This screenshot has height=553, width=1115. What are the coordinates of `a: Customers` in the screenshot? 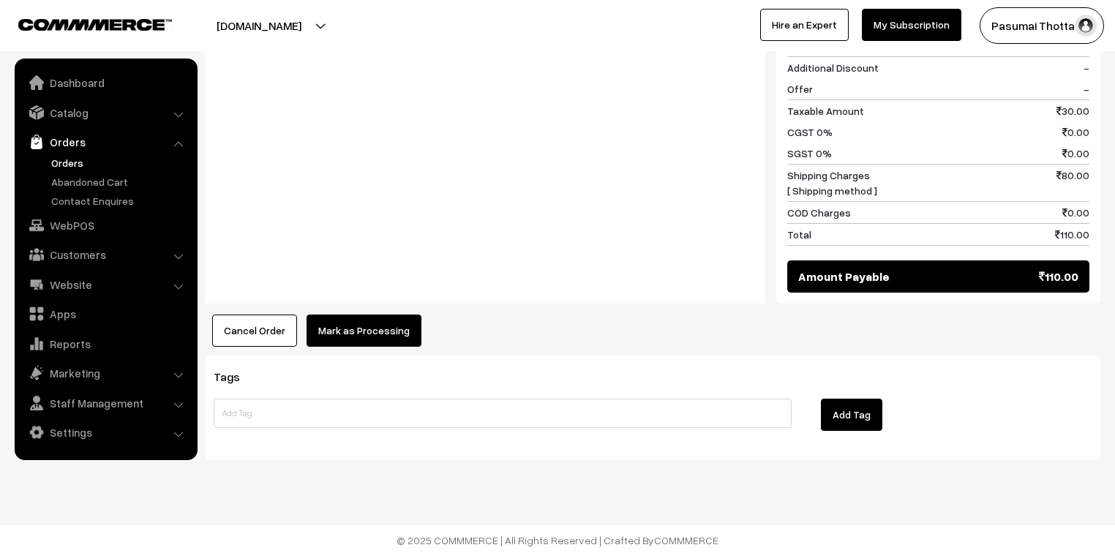 It's located at (105, 255).